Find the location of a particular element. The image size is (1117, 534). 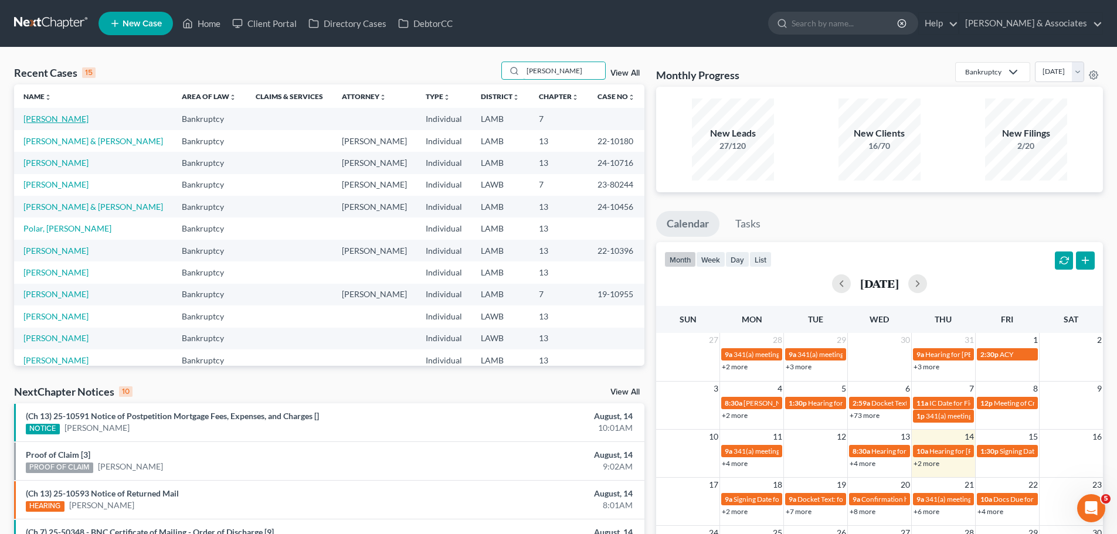

span: Sun is located at coordinates (688, 319).